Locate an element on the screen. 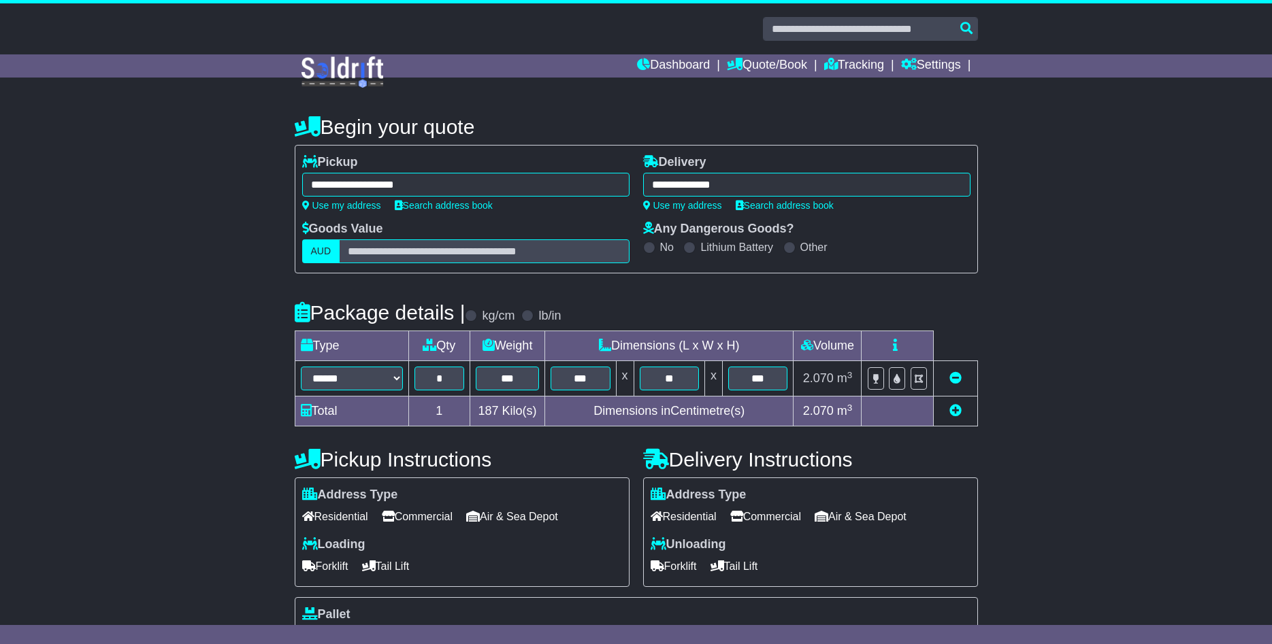 Image resolution: width=1272 pixels, height=644 pixels. label: No is located at coordinates (667, 247).